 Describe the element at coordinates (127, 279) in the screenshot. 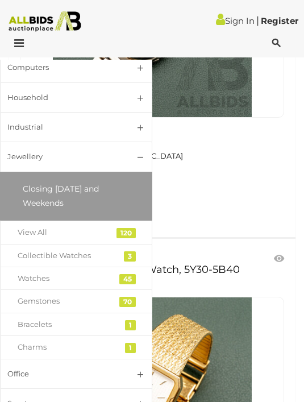

I see `div: 45` at that location.